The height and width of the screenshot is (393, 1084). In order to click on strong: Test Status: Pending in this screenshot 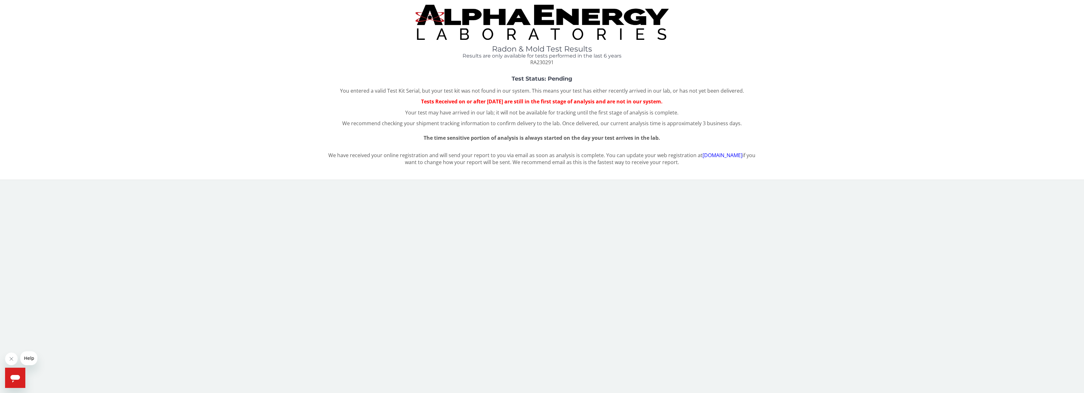, I will do `click(542, 79)`.